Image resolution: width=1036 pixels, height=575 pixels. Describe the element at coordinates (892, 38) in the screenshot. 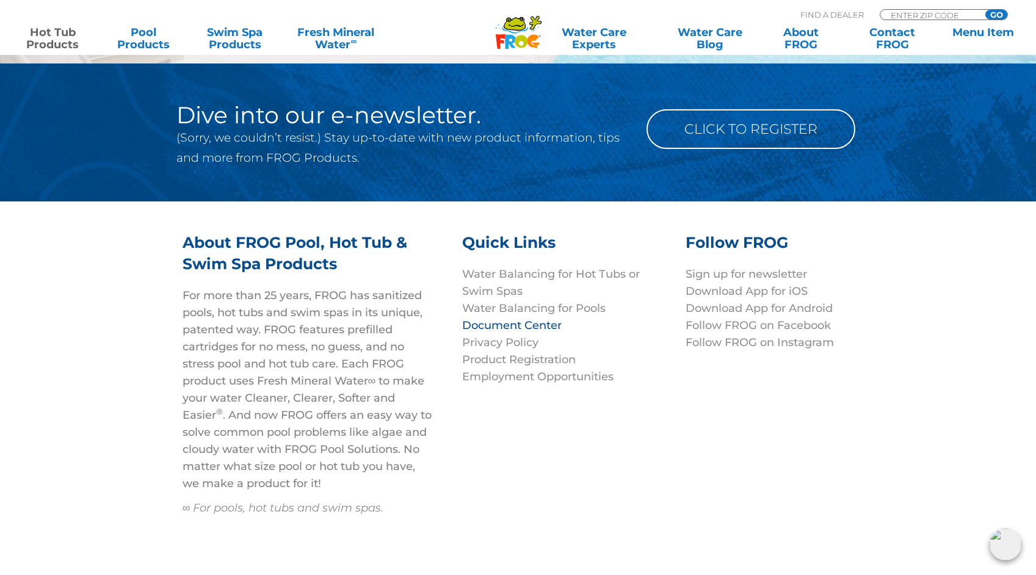

I see `a: ContactFROG` at that location.